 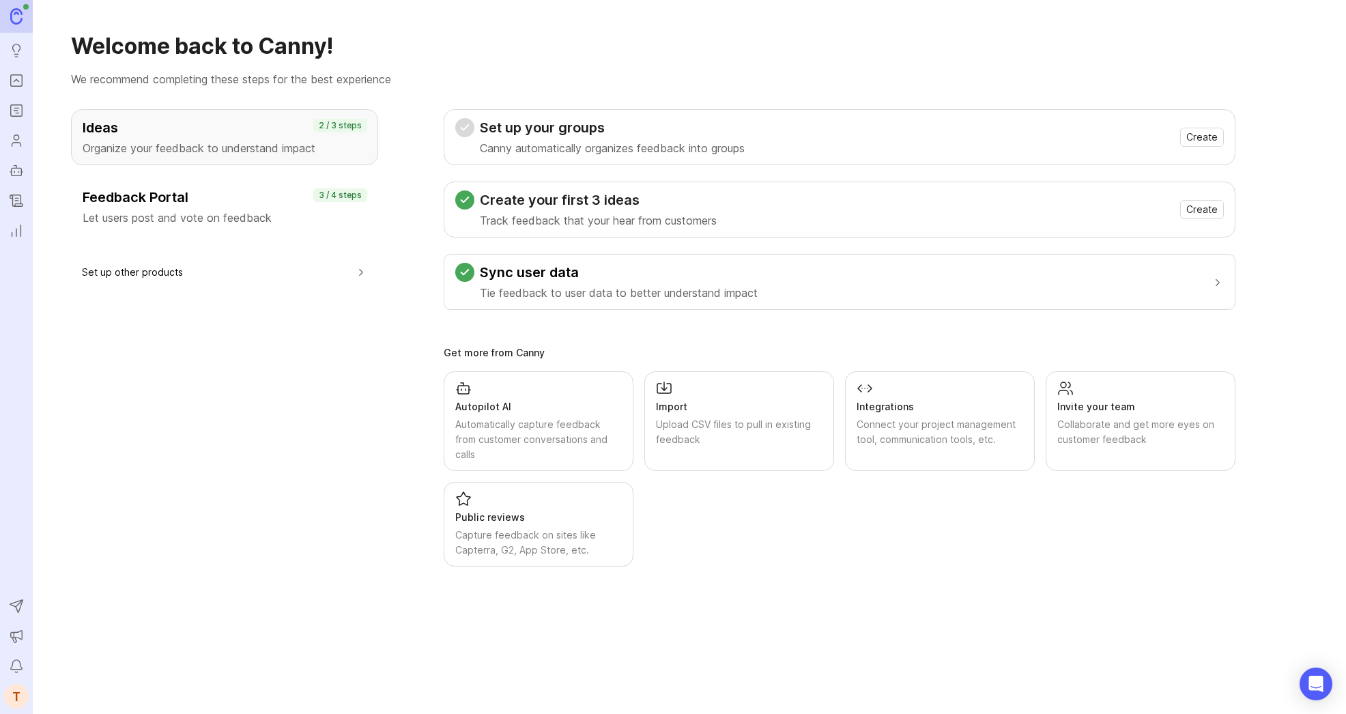 I want to click on div: Upload CSV files to pull in existing feedback, so click(x=739, y=432).